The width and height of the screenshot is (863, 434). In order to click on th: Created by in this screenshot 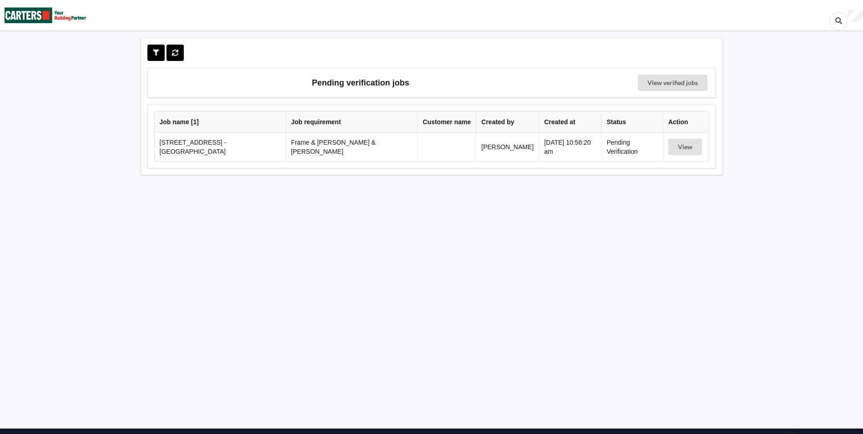, I will do `click(507, 122)`.